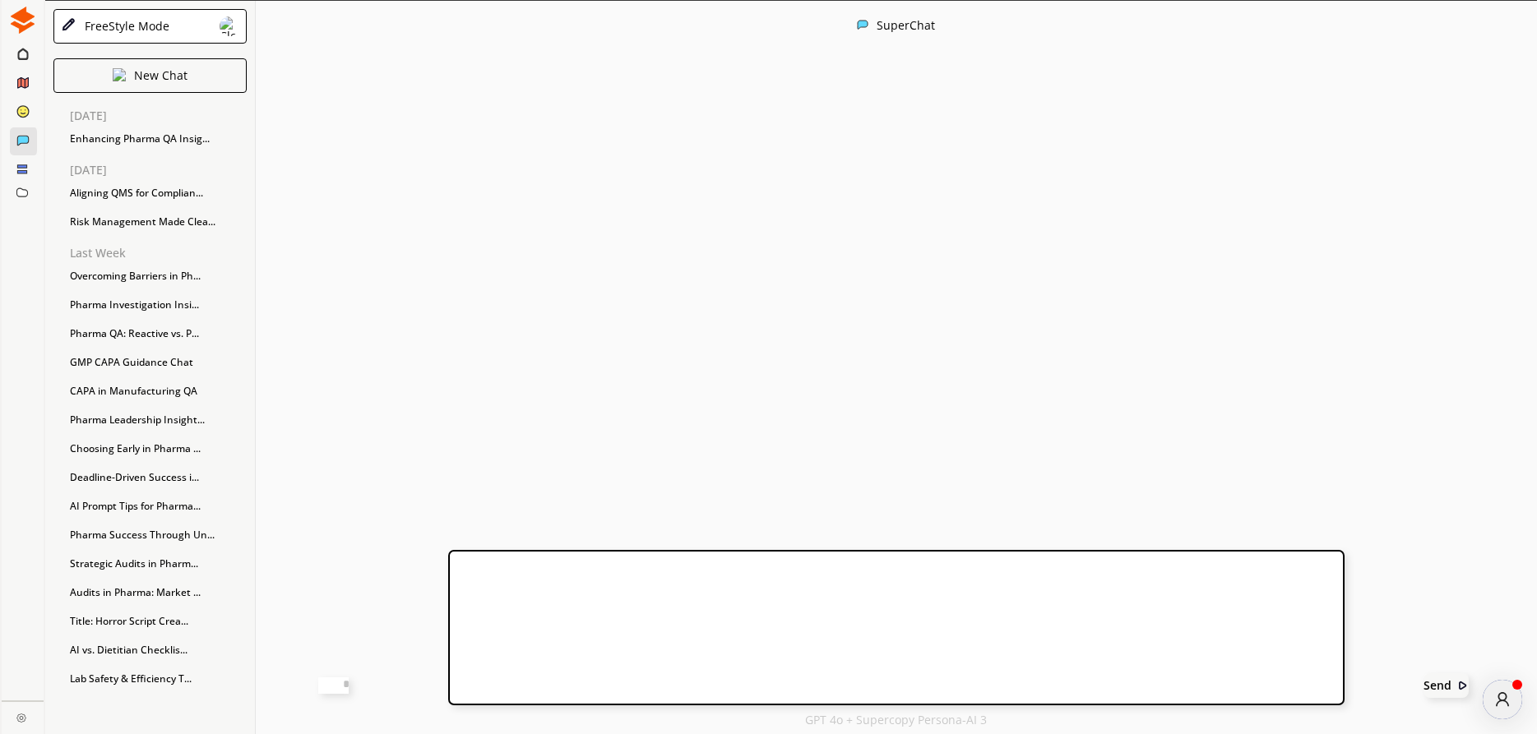 The width and height of the screenshot is (1537, 734). I want to click on p: GPT 4o + Supercopy Persona-AI 3, so click(896, 720).